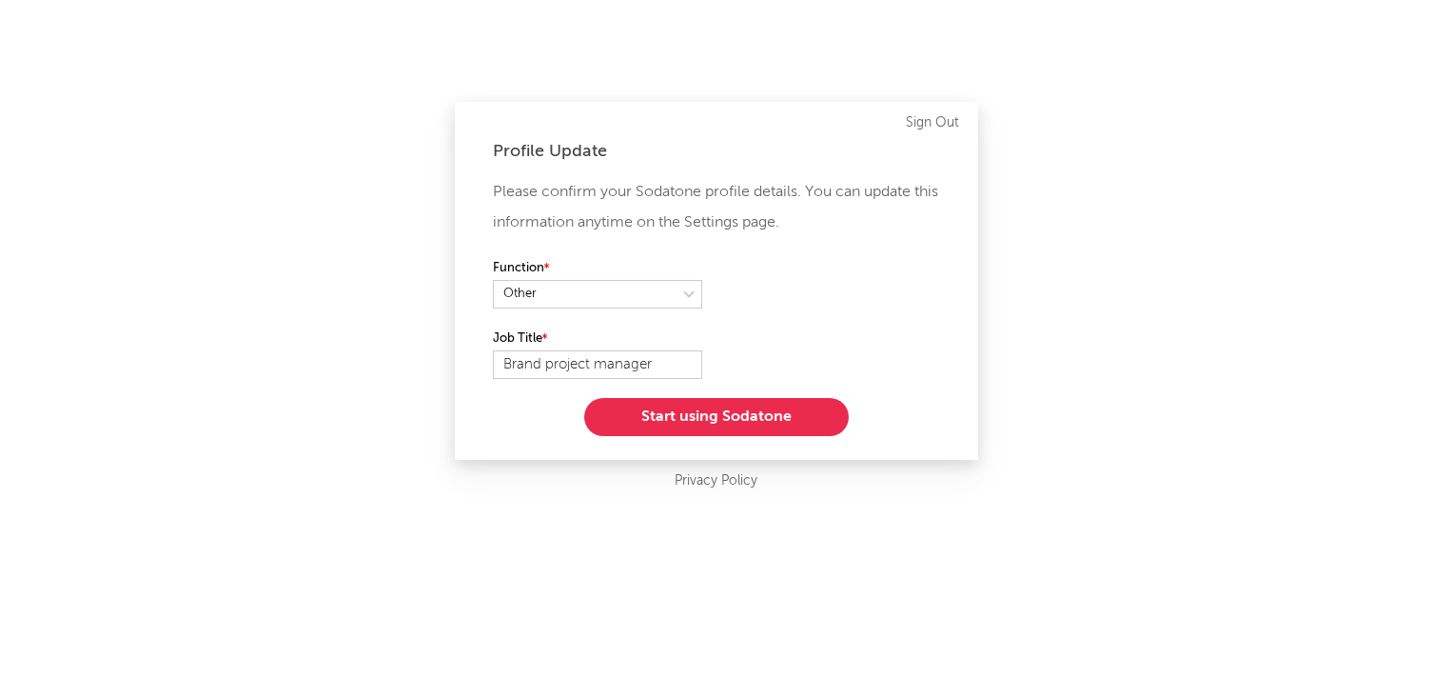  What do you see at coordinates (933, 123) in the screenshot?
I see `a: Sign Out` at bounding box center [933, 123].